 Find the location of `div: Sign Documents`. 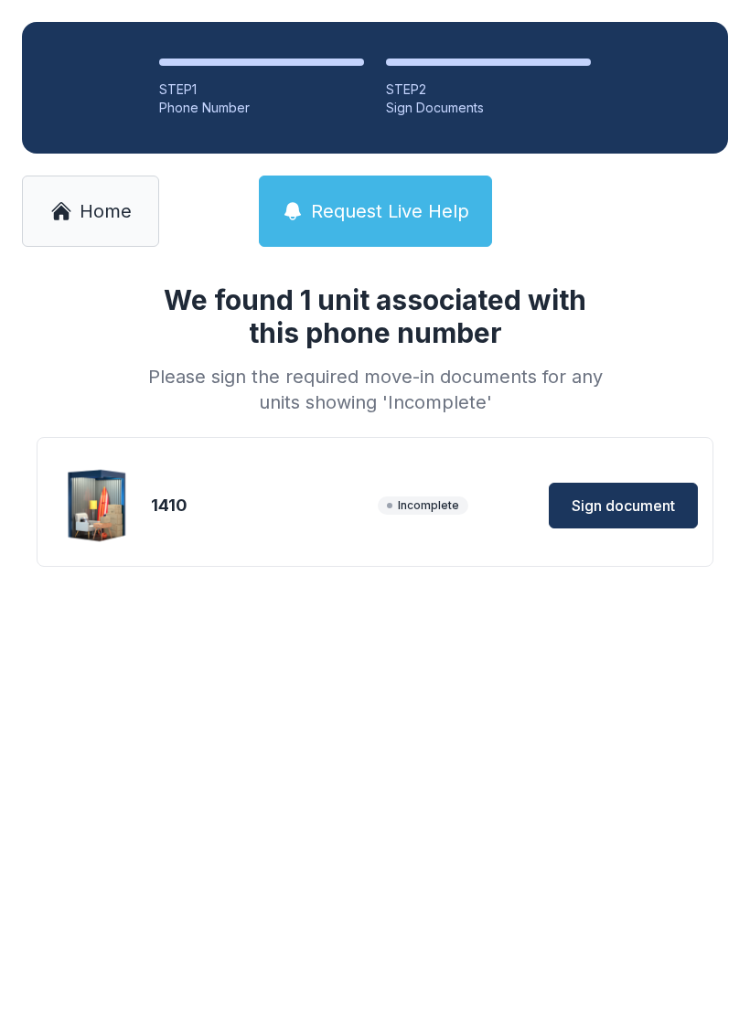

div: Sign Documents is located at coordinates (488, 108).